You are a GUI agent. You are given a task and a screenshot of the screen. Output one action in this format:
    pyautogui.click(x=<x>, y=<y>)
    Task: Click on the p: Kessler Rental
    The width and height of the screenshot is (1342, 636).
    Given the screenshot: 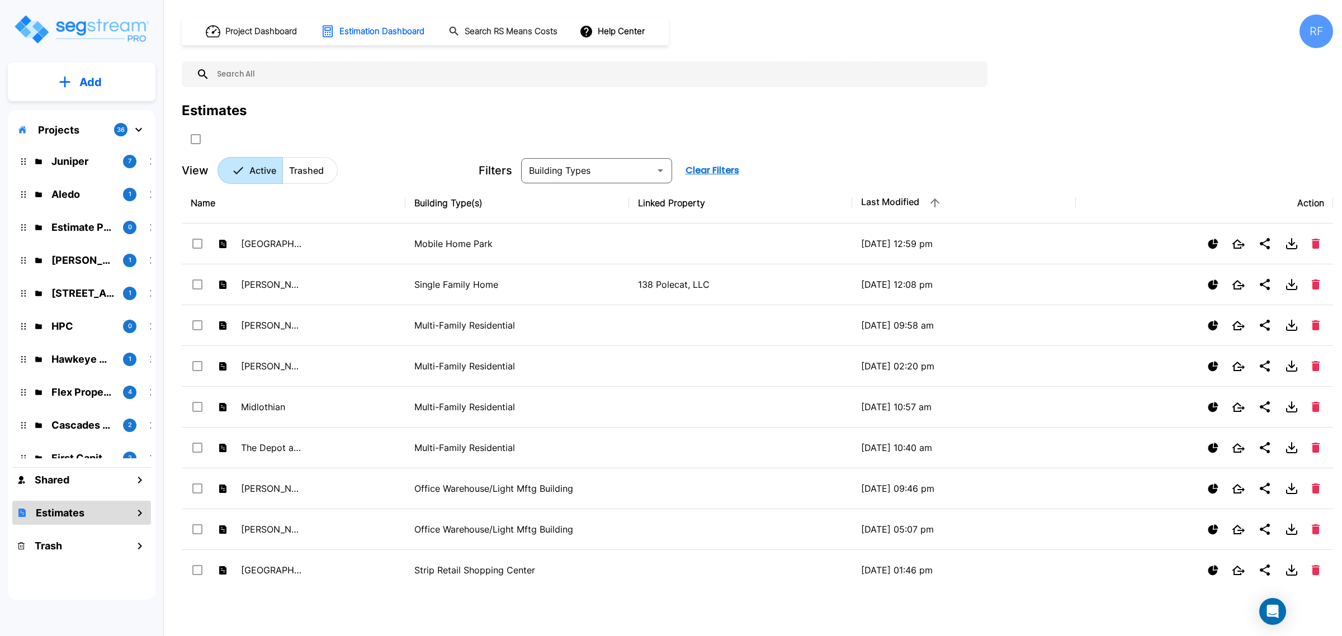 What is the action you would take?
    pyautogui.click(x=83, y=260)
    